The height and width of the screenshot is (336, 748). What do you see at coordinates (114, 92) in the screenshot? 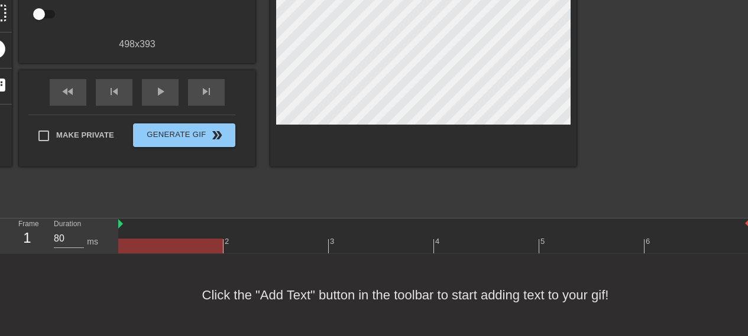
I see `span: skip_previous` at bounding box center [114, 92].